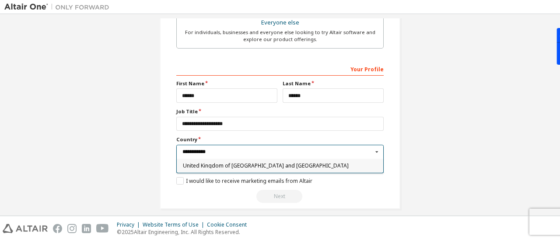  What do you see at coordinates (86, 228) in the screenshot?
I see `img: linkedin.svg` at bounding box center [86, 228].